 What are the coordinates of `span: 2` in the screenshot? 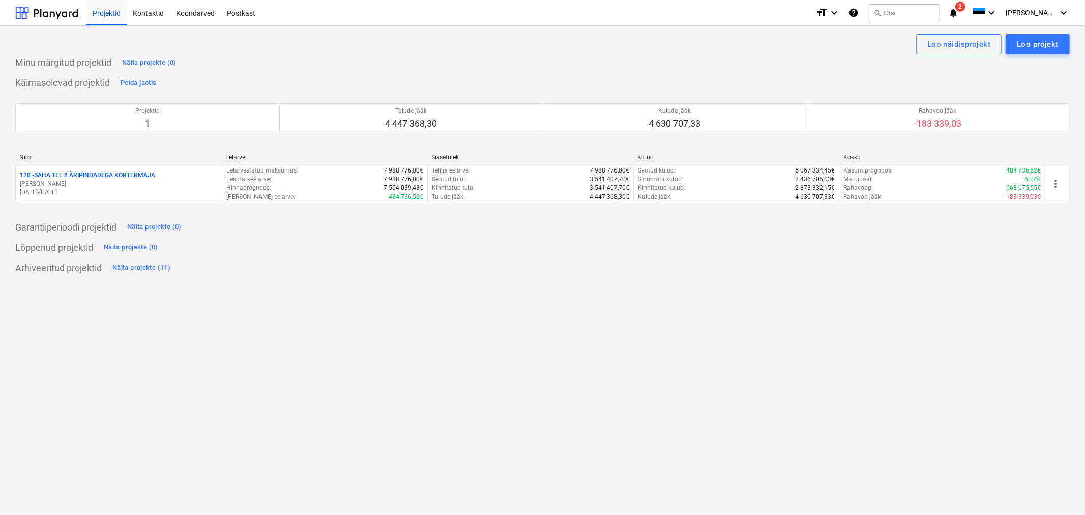 It's located at (961, 7).